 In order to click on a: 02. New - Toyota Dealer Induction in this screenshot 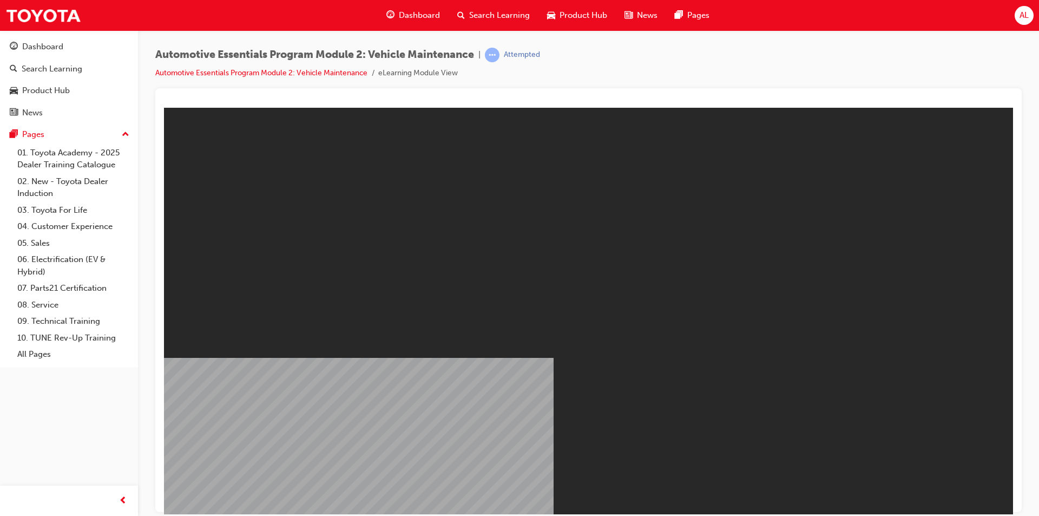, I will do `click(73, 187)`.